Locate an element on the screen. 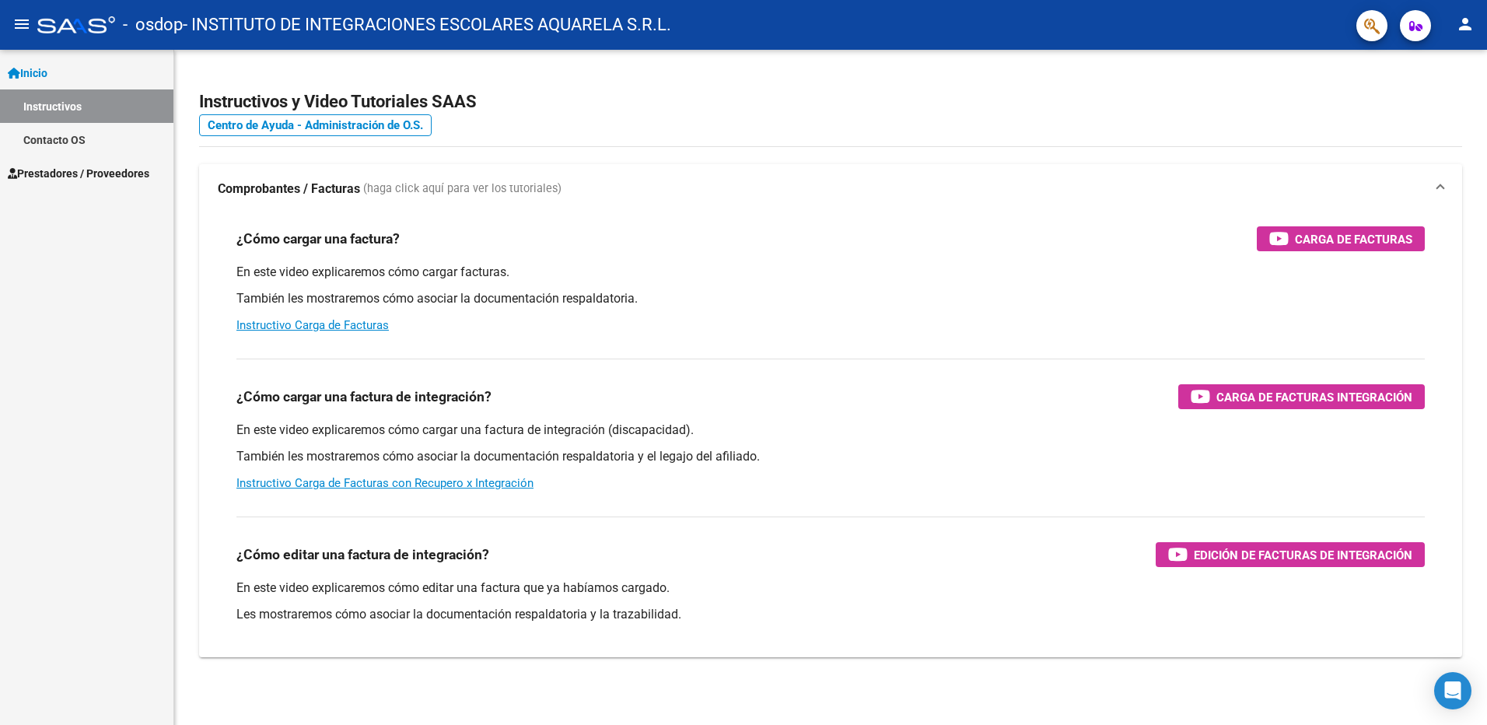  p: En este video explicaremos cómo editar una factura que ya habíamos cargado. is located at coordinates (830, 588).